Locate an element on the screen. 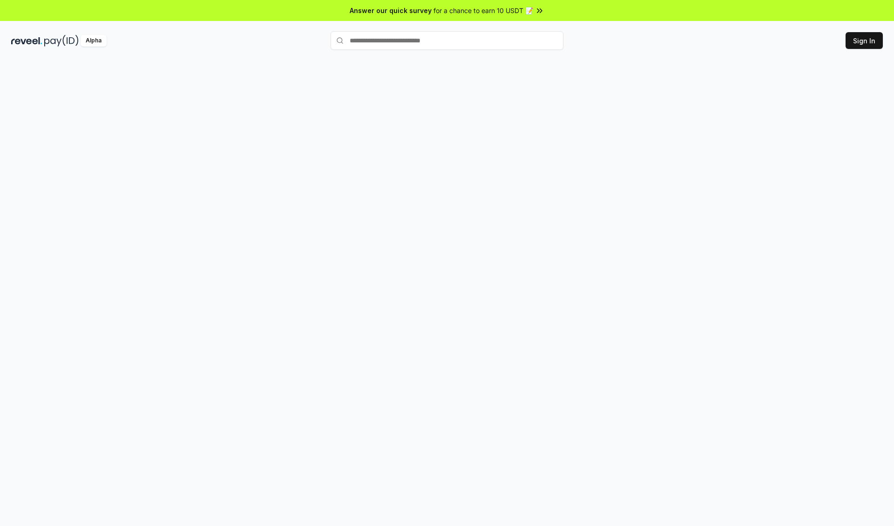 The width and height of the screenshot is (894, 526). span: for a chance to earn 10 USDT 📝 is located at coordinates (483, 10).